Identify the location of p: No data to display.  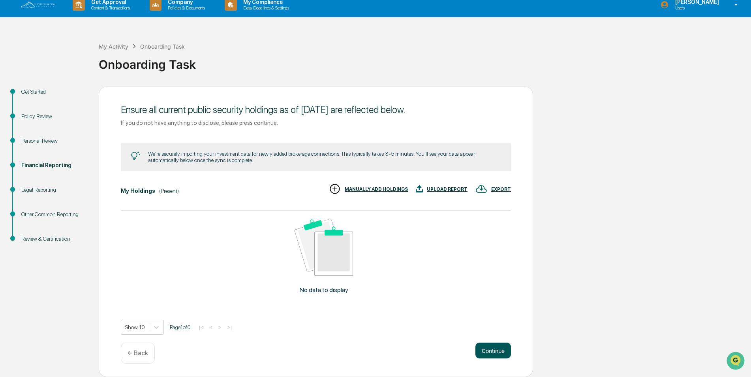
(324, 289).